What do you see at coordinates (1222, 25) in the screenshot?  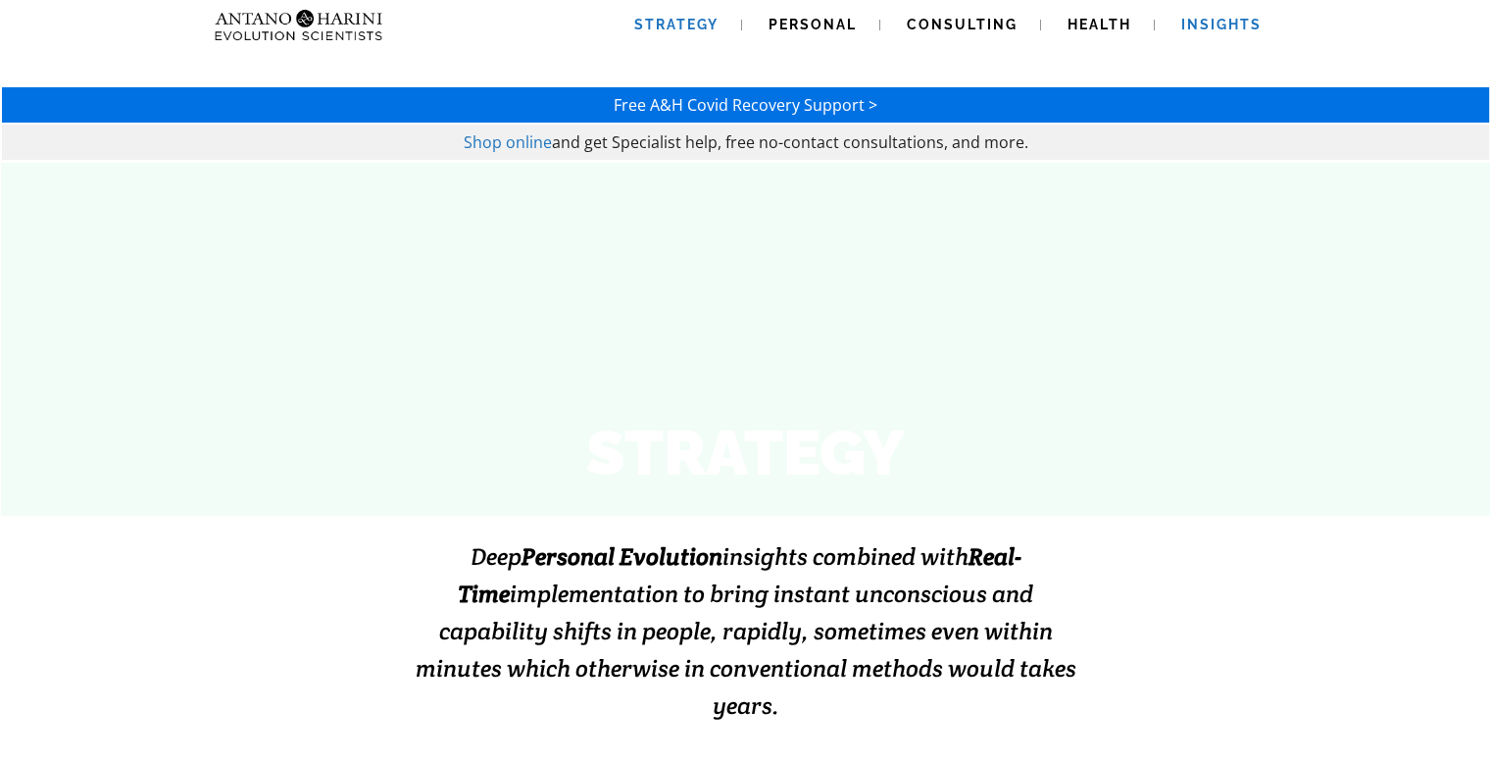 I see `span: Insights` at bounding box center [1222, 25].